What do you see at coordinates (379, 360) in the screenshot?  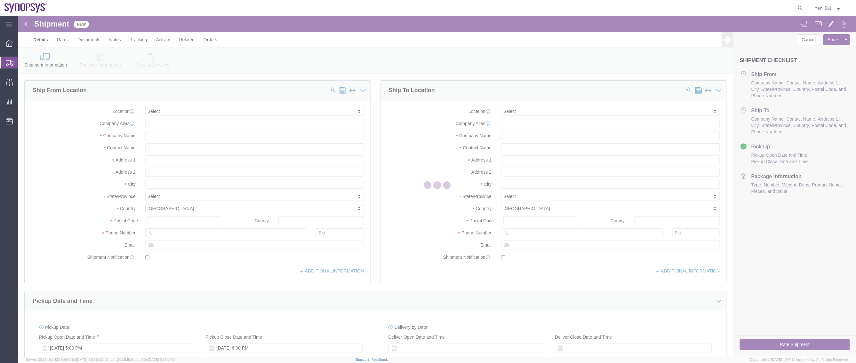 I see `a: Feedback` at bounding box center [379, 360].